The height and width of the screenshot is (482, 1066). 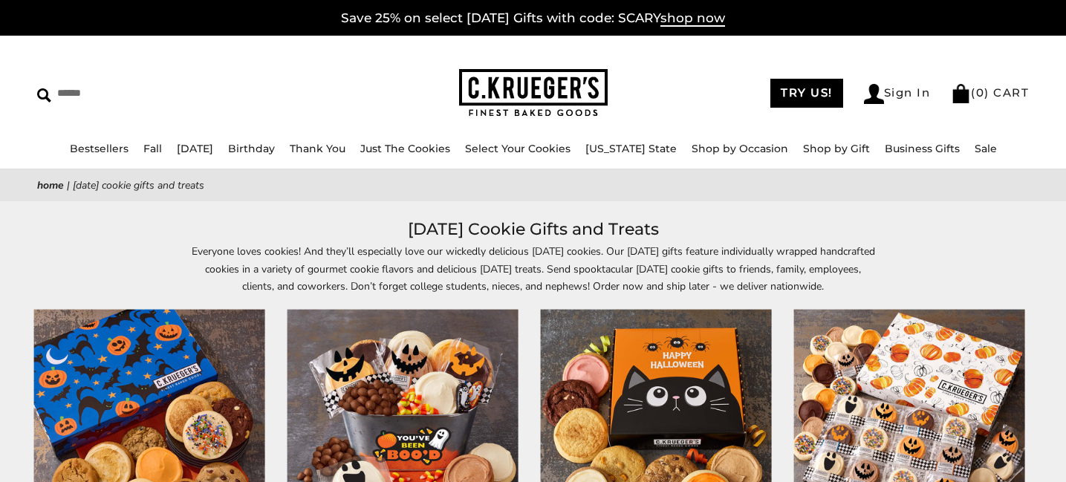 I want to click on a: Business Gifts, so click(x=922, y=149).